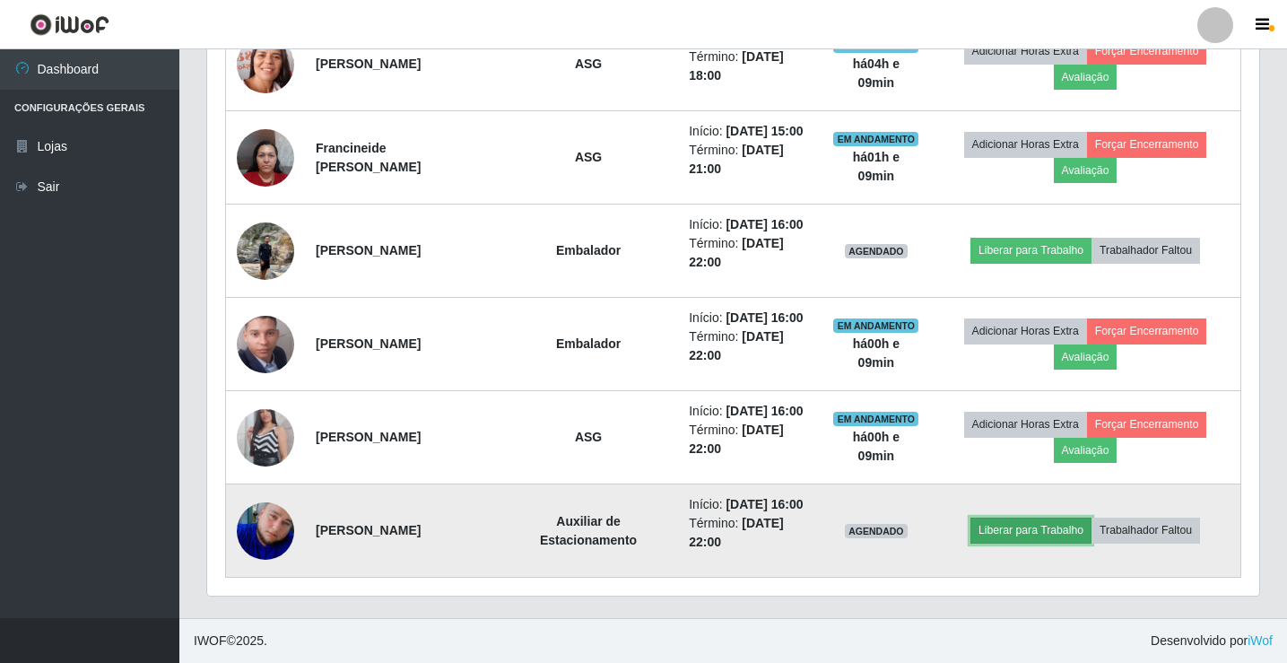 This screenshot has height=663, width=1287. I want to click on strong: há 04 h e 09 min, so click(876, 73).